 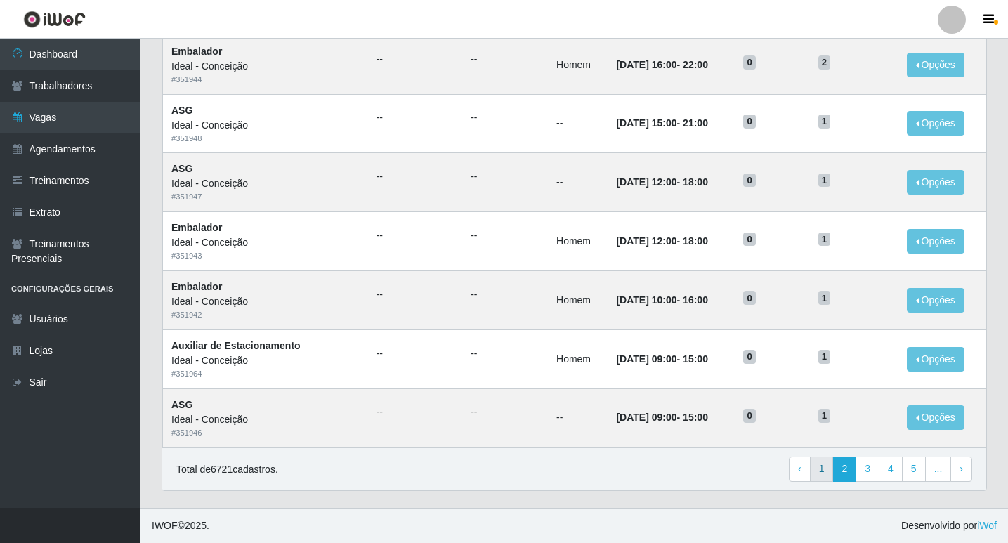 I want to click on div: # 351947, so click(x=265, y=197).